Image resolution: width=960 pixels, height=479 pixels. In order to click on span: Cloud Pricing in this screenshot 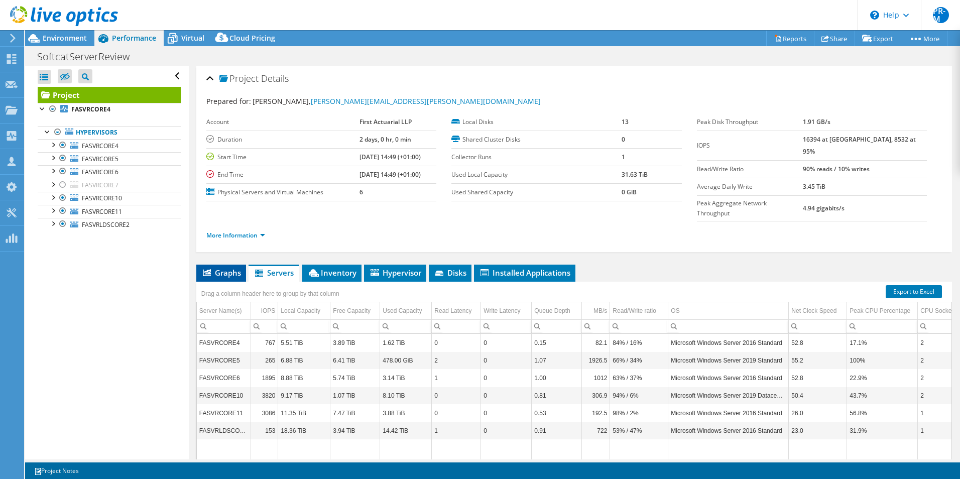, I will do `click(252, 38)`.